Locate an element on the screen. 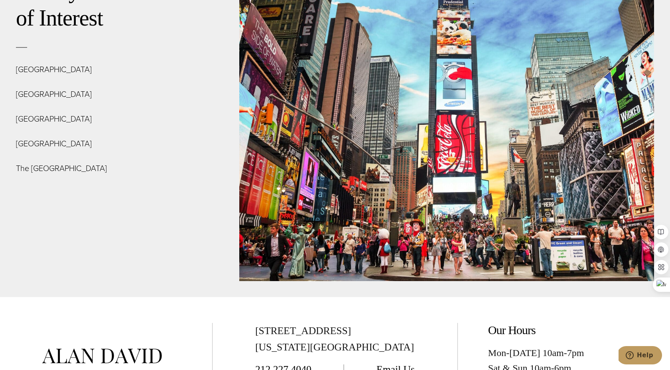 The image size is (670, 370). span: Help is located at coordinates (26, 9).